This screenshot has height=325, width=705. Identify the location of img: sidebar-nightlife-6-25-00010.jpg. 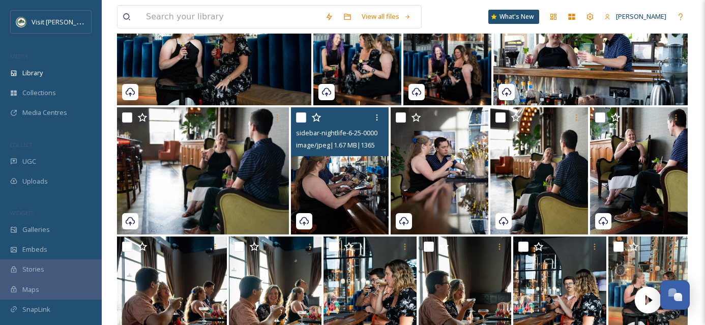
(439, 171).